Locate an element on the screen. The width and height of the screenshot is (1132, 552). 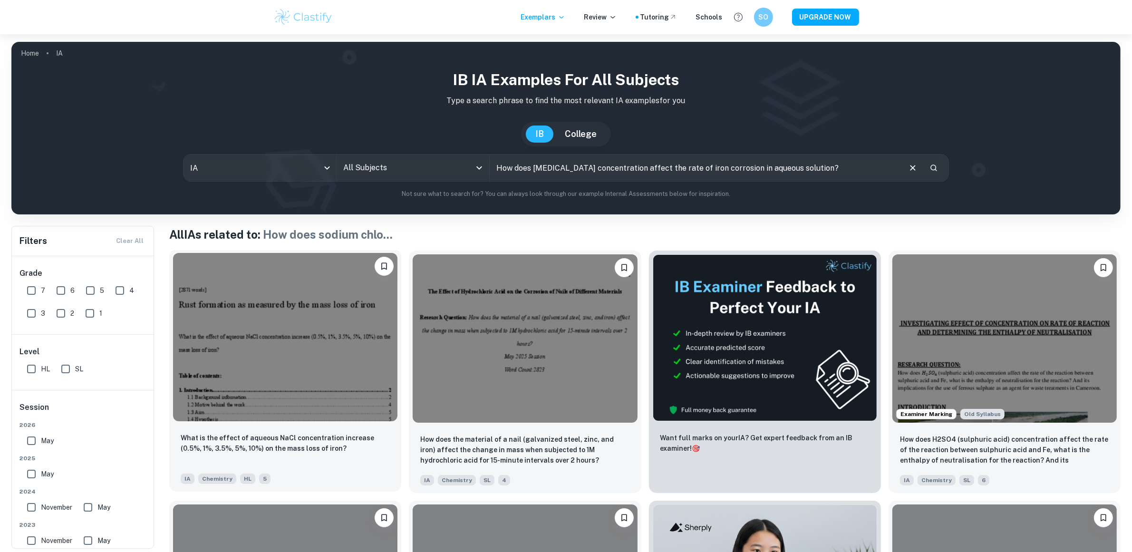
h6: Level is located at coordinates (83, 352).